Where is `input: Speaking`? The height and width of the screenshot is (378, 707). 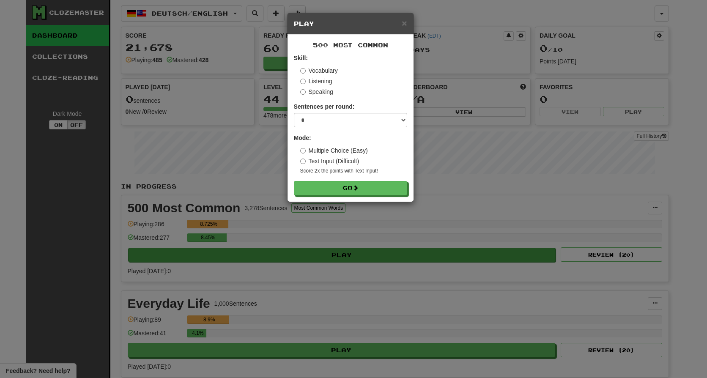 input: Speaking is located at coordinates (303, 92).